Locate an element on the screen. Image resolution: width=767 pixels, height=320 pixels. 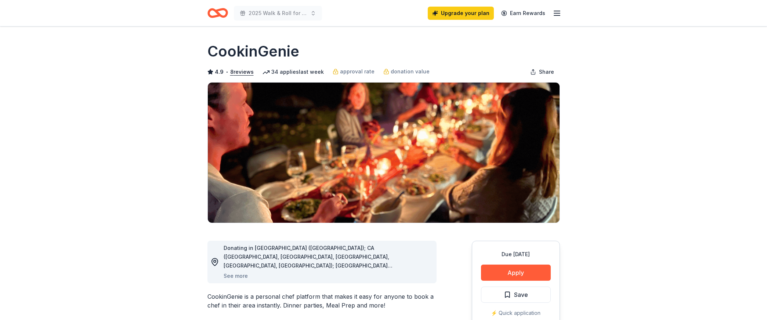
button: Save is located at coordinates (516, 295).